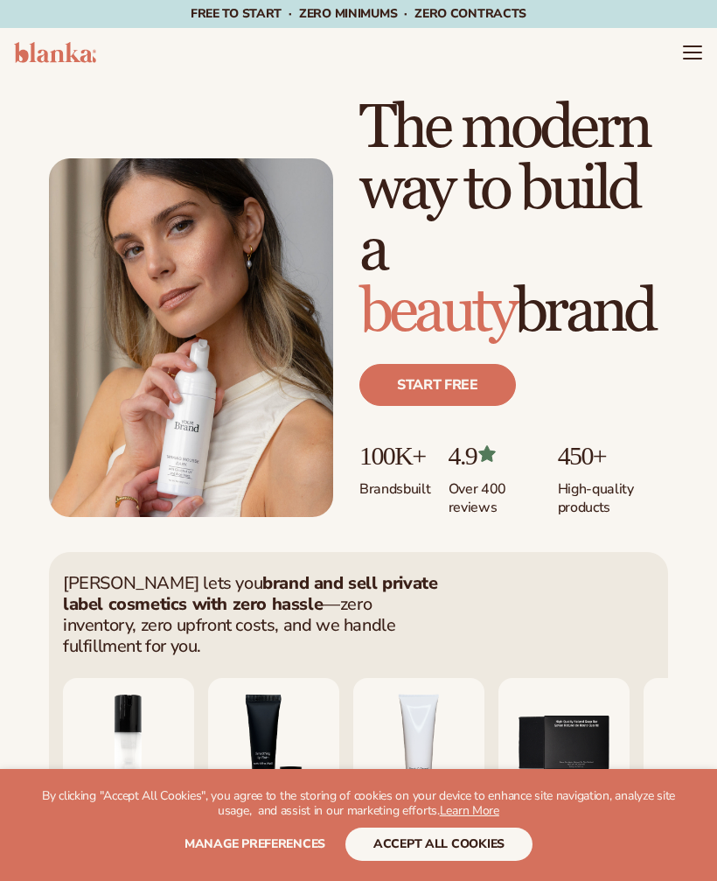 This screenshot has width=717, height=881. What do you see at coordinates (514, 220) in the screenshot?
I see `h1: The modern way to build a brand` at bounding box center [514, 220].